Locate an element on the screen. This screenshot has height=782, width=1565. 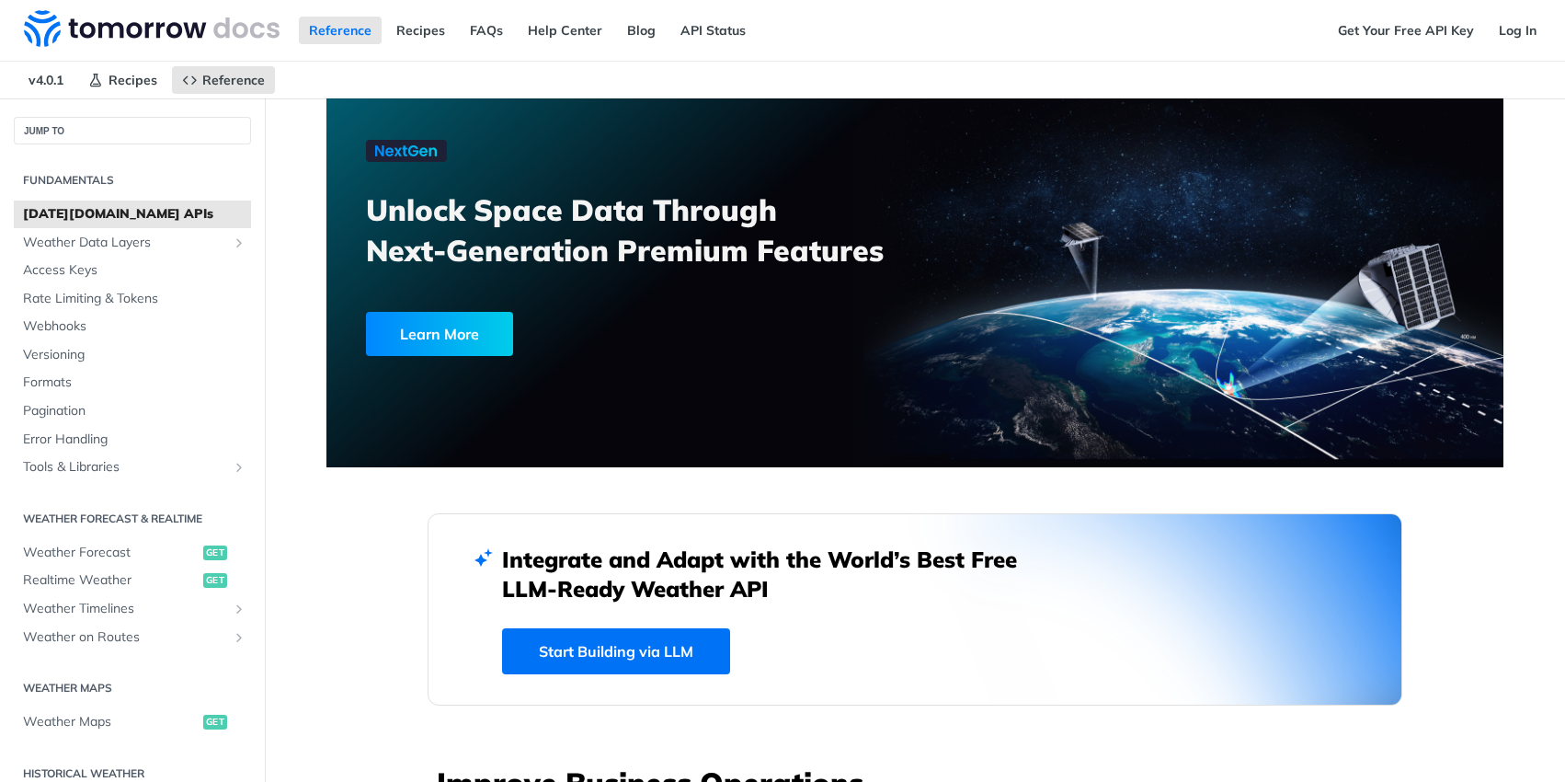
span: Weather Forecast is located at coordinates (110, 553).